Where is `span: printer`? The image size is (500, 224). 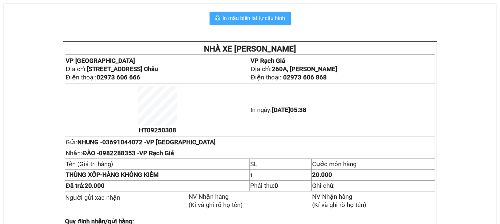 span: printer is located at coordinates (217, 18).